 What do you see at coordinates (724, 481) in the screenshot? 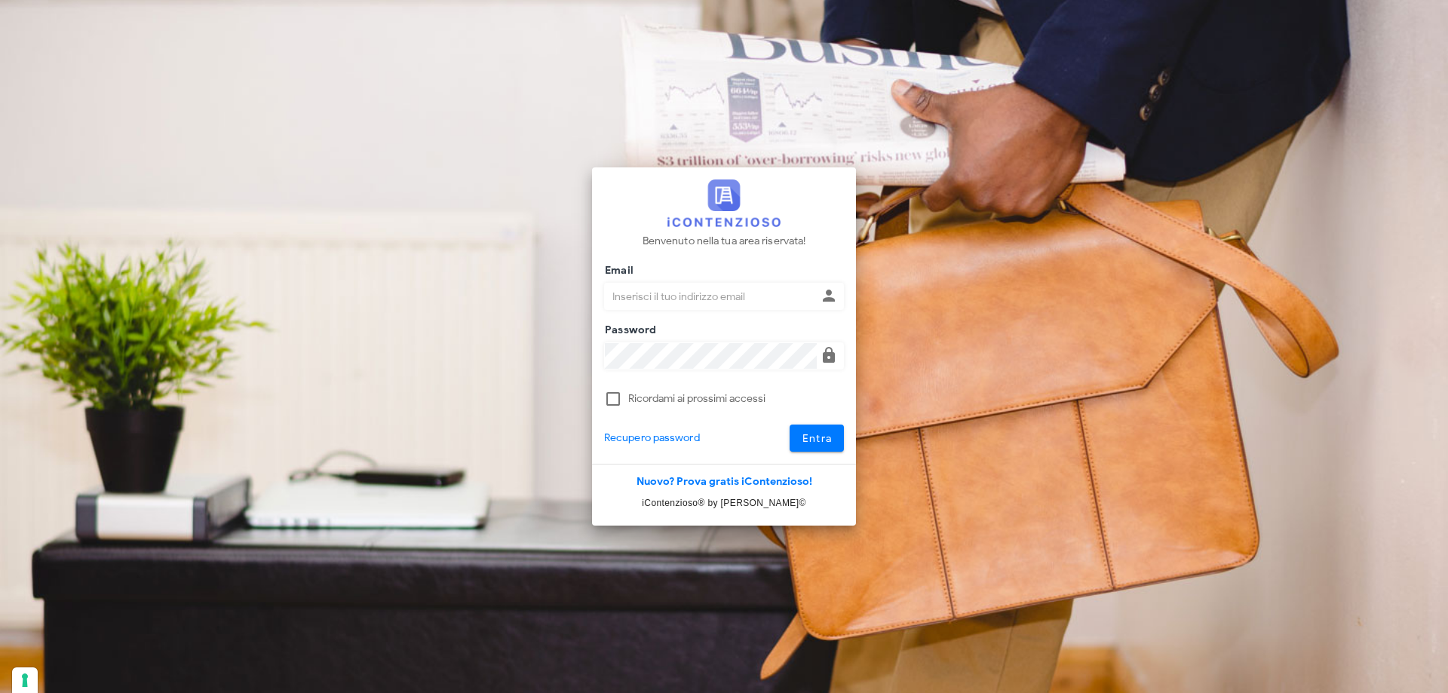
I see `strong: Nuovo? Prova gratis iContenzioso!` at bounding box center [724, 481].